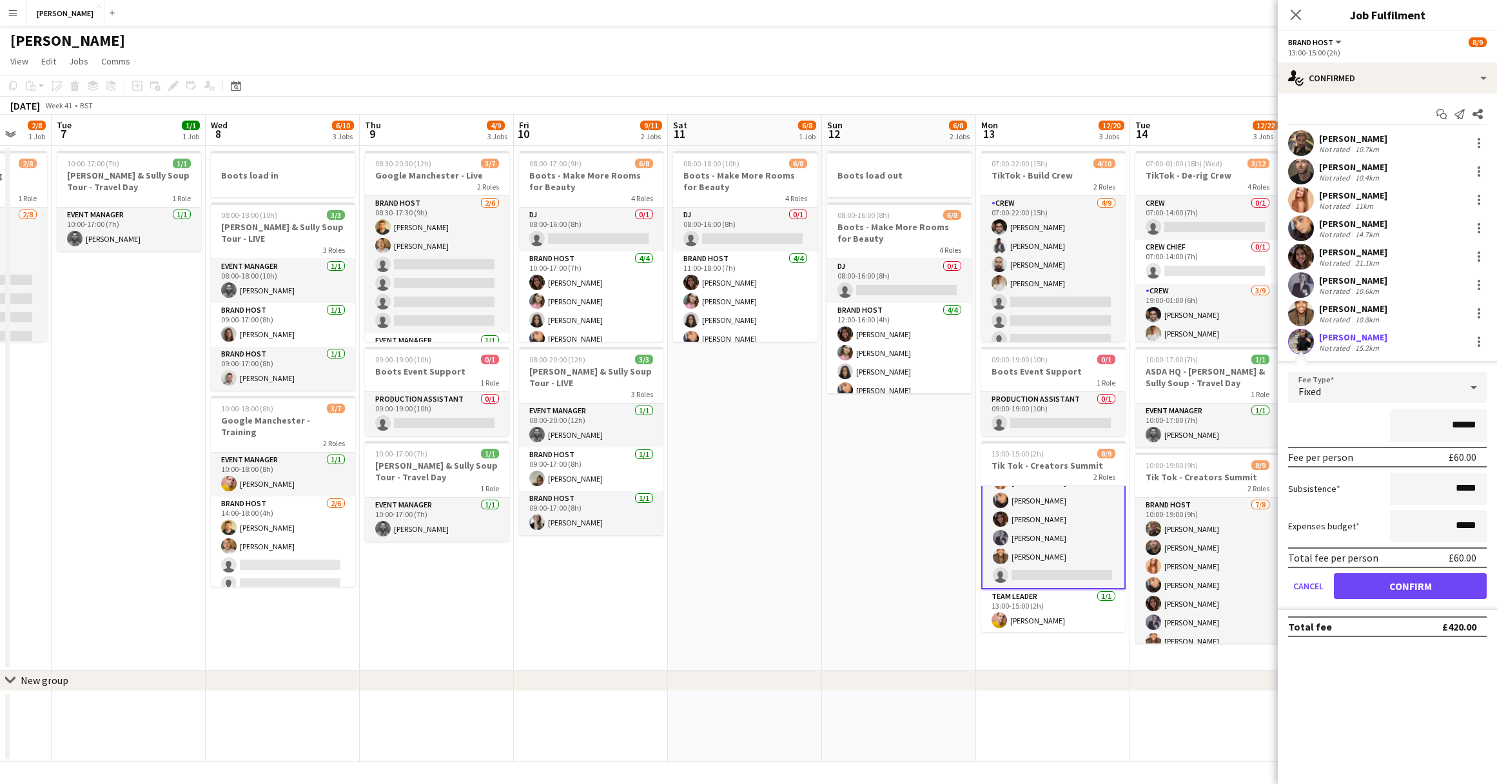 This screenshot has width=1497, height=784. I want to click on span: 3/7, so click(336, 408).